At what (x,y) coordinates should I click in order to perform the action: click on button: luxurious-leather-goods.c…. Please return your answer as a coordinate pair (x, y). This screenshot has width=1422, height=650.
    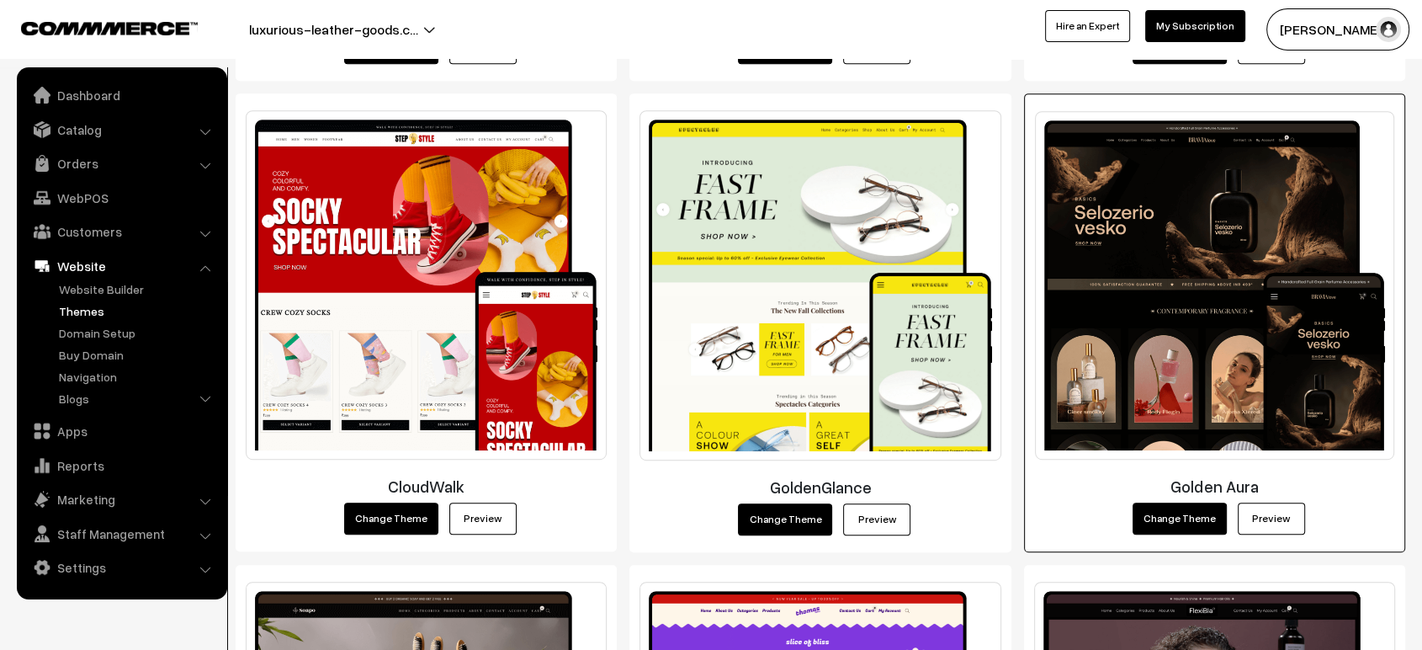
    Looking at the image, I should click on (333, 29).